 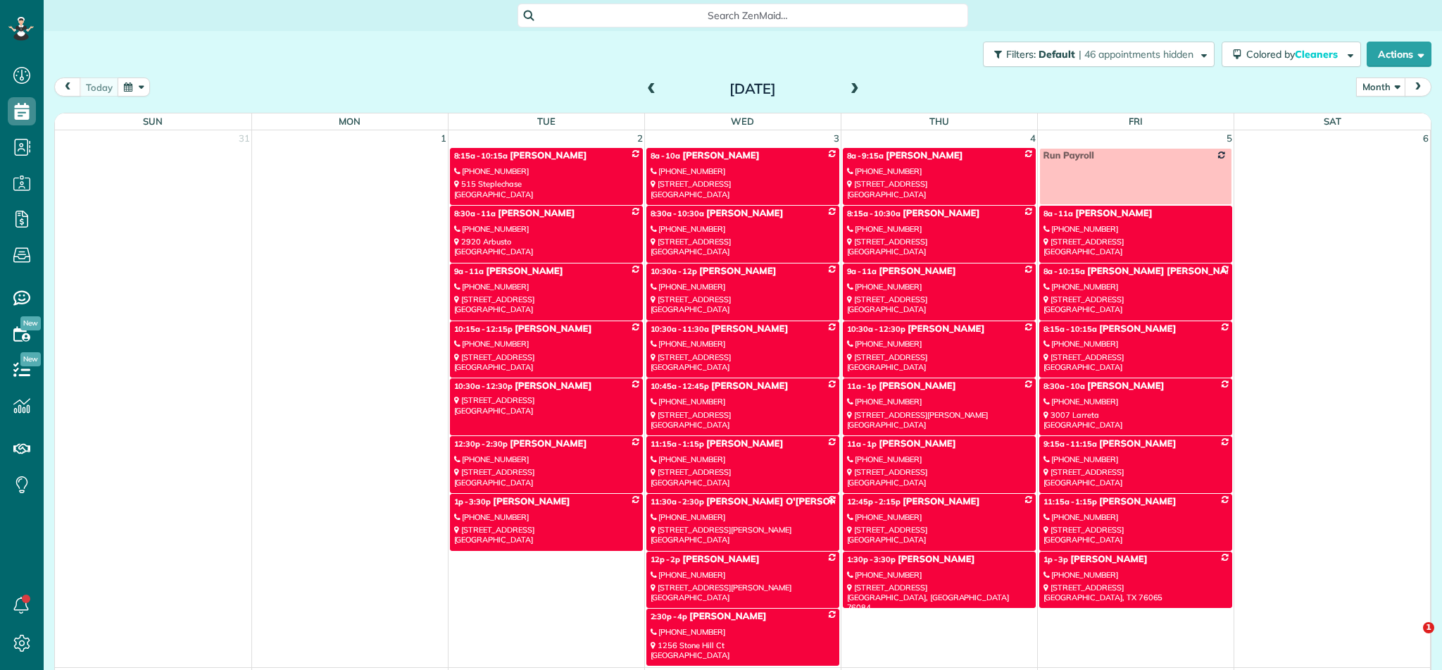 I want to click on span: 10:30a - 11:30a, so click(x=680, y=329).